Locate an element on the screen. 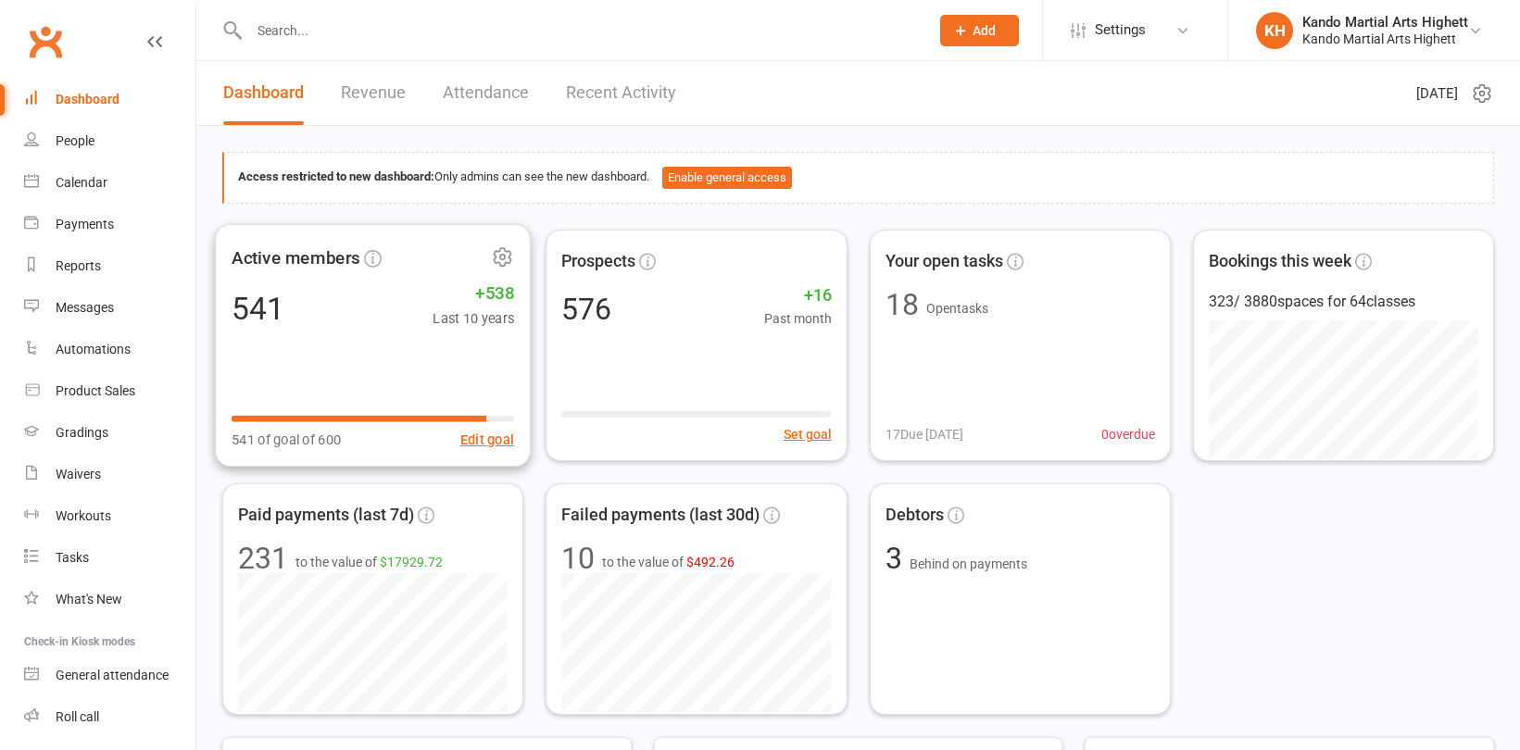 This screenshot has height=750, width=1520. div: 576 is located at coordinates (586, 309).